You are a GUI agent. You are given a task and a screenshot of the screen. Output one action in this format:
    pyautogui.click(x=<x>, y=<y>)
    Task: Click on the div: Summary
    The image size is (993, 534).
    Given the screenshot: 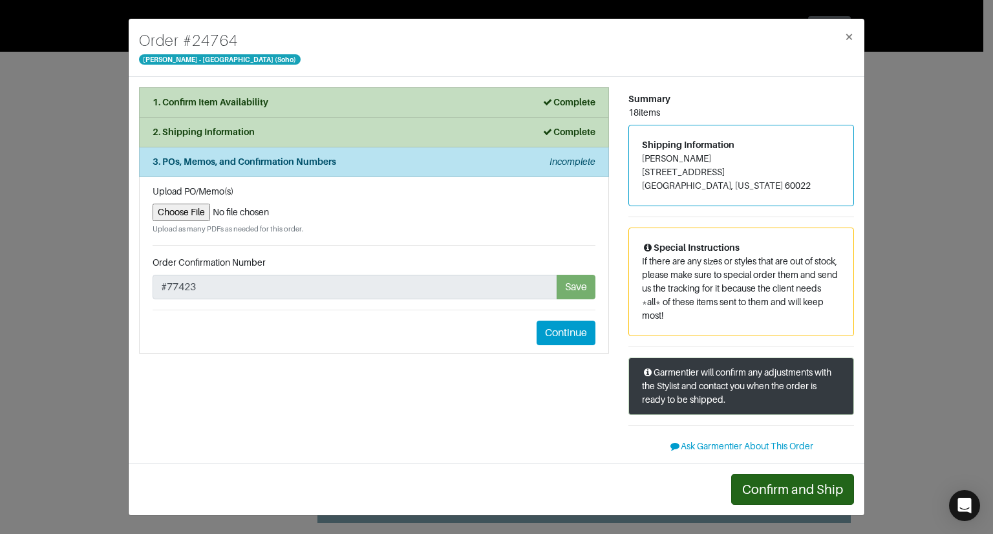 What is the action you would take?
    pyautogui.click(x=741, y=99)
    